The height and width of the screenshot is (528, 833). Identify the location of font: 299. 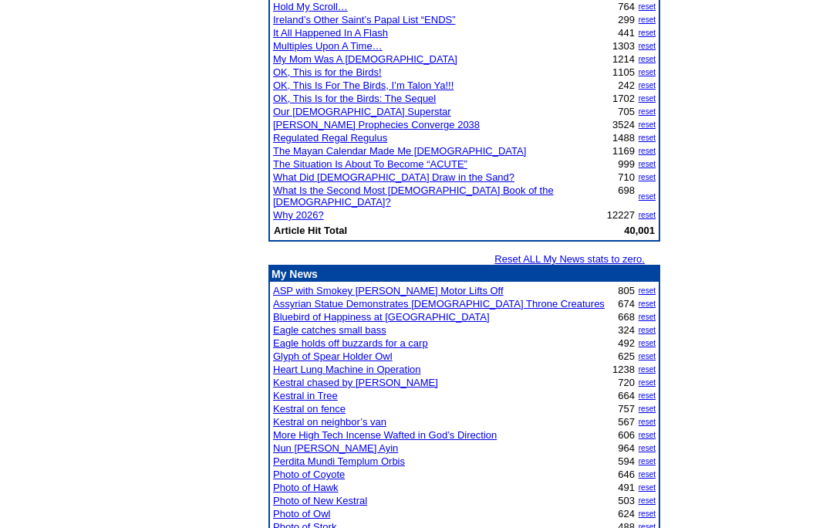
(626, 19).